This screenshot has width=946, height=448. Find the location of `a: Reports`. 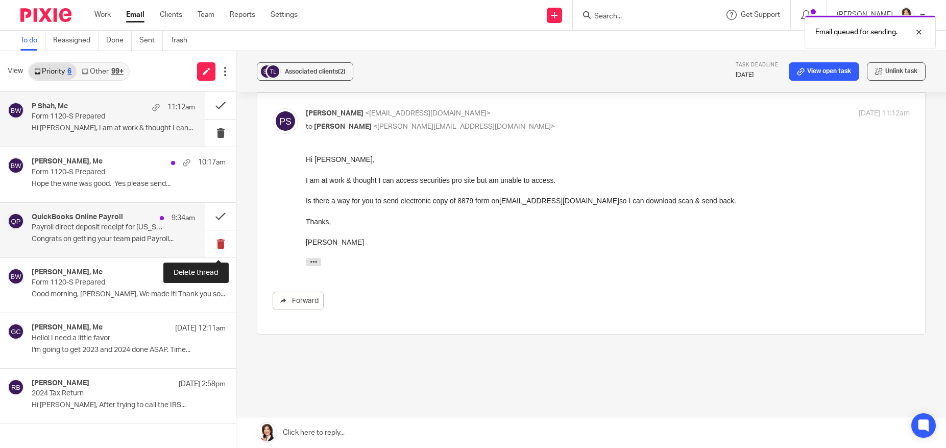

a: Reports is located at coordinates (243, 15).